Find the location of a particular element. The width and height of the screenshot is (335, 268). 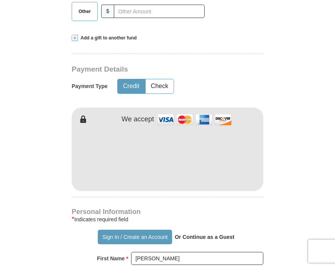

img: credit cards accepted is located at coordinates (194, 120).